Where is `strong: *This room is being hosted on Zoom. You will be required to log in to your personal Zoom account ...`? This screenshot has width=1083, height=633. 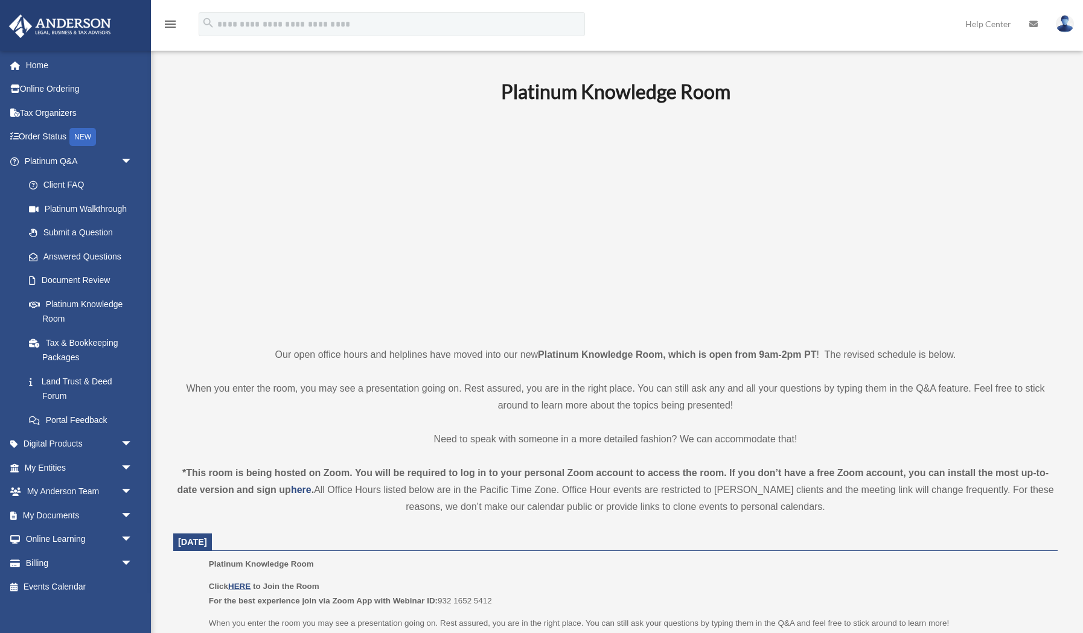
strong: *This room is being hosted on Zoom. You will be required to log in to your personal Zoom account ... is located at coordinates (613, 481).